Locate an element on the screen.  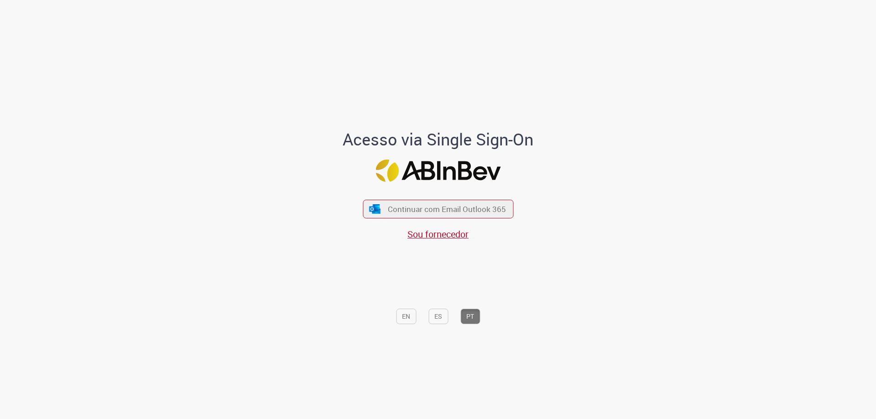
span: Continuar com Email Outlook 365 is located at coordinates (446, 209).